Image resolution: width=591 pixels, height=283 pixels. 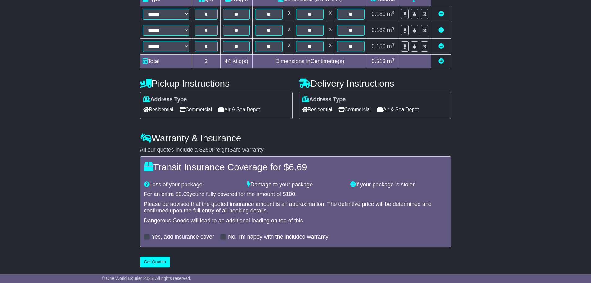 I want to click on label: No, I'm happy with the included warranty, so click(x=278, y=237).